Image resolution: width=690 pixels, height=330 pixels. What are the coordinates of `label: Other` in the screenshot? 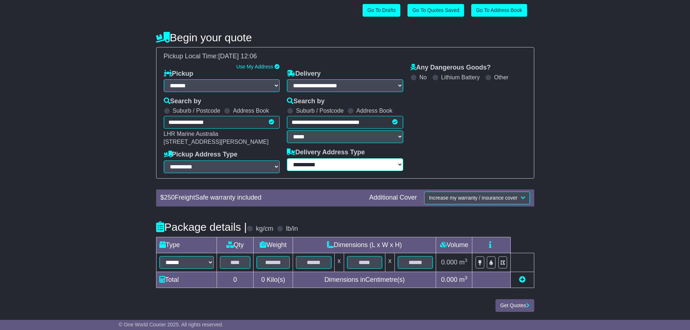 It's located at (501, 77).